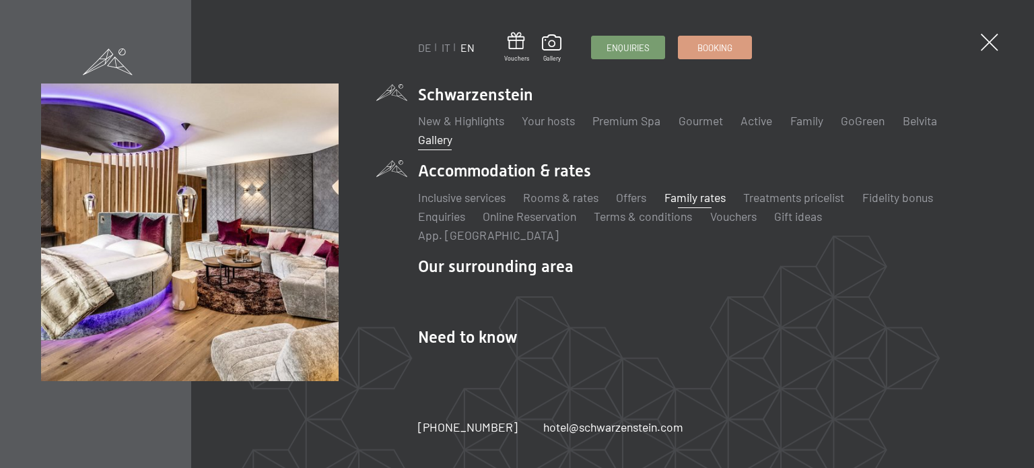  Describe the element at coordinates (920, 121) in the screenshot. I see `a: Belvita` at that location.